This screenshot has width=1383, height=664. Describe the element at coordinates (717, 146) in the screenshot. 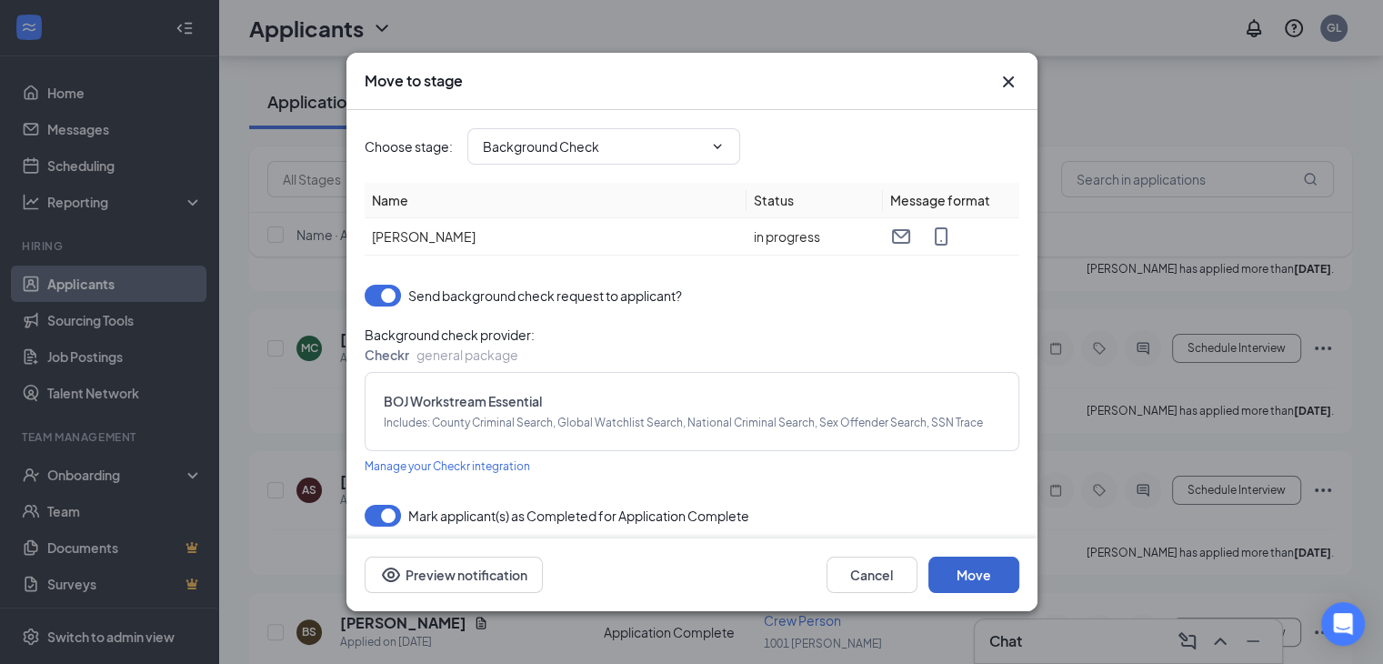

I see `svg: ChevronDown` at that location.